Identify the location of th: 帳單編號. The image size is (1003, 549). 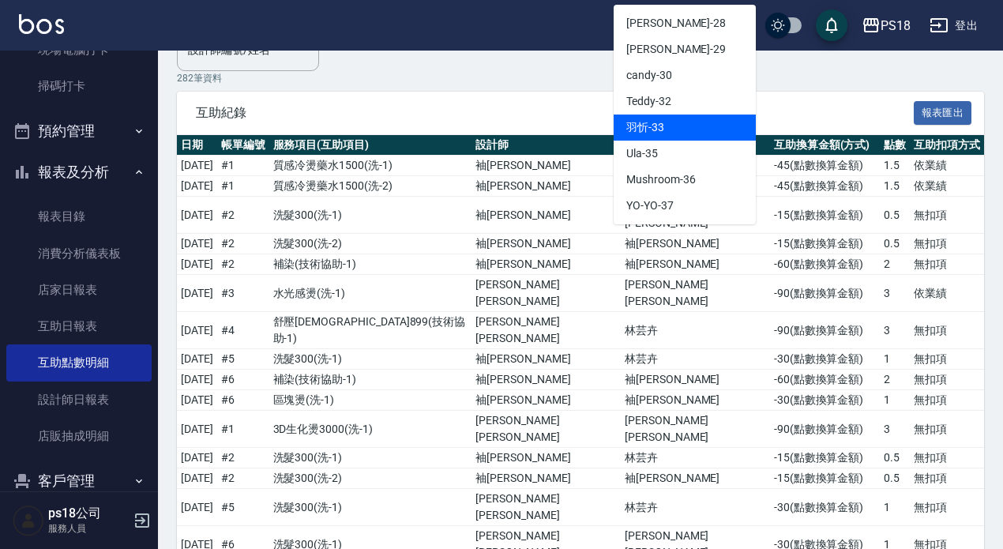
(243, 145).